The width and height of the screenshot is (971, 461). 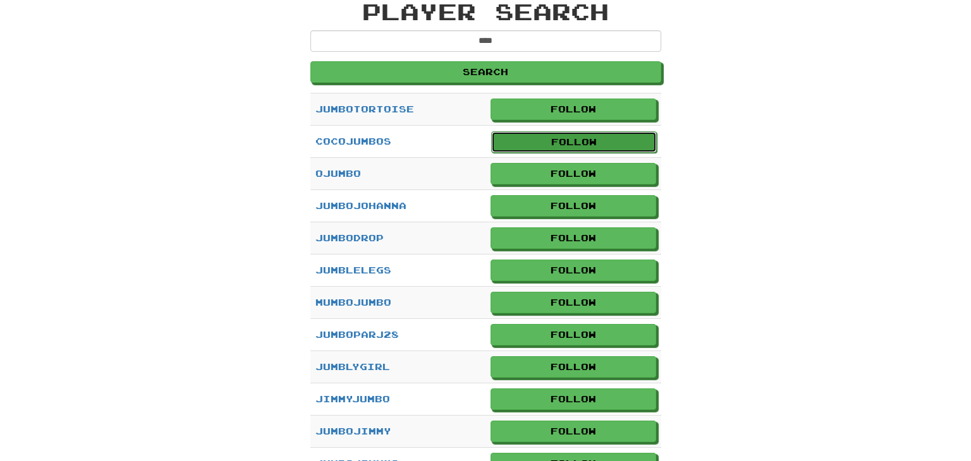 I want to click on a: jumblelegs, so click(x=353, y=270).